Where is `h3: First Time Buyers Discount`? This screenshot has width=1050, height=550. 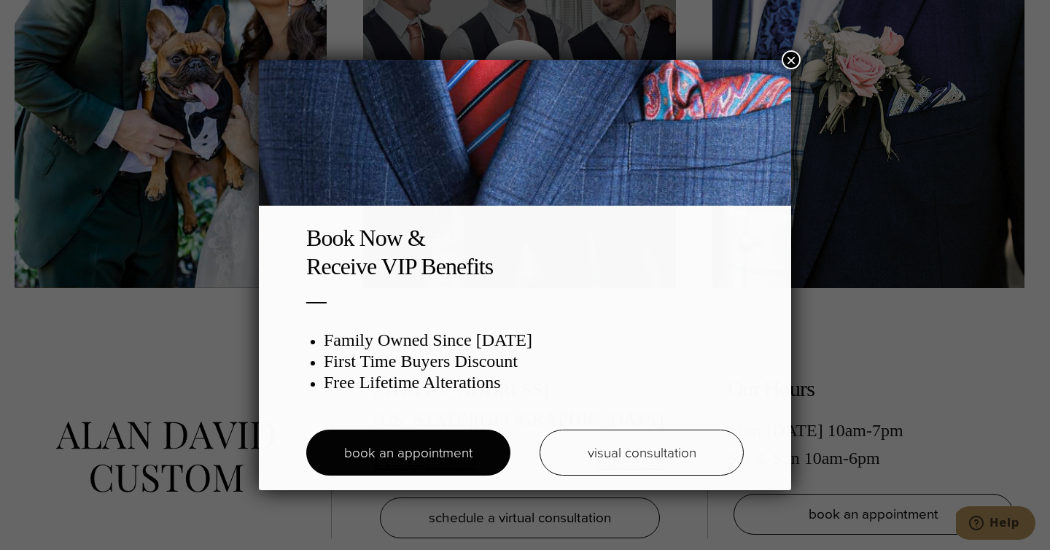
h3: First Time Buyers Discount is located at coordinates (534, 361).